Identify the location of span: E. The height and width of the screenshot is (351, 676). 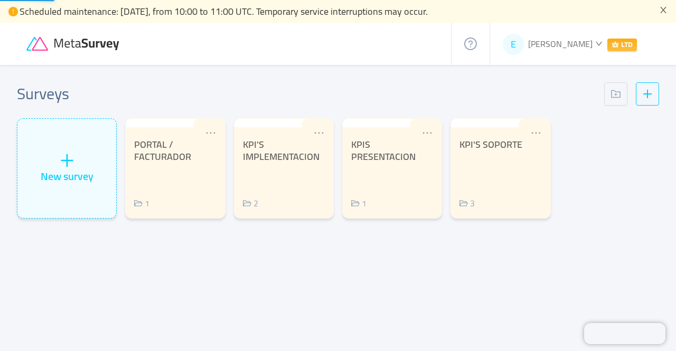
(513, 44).